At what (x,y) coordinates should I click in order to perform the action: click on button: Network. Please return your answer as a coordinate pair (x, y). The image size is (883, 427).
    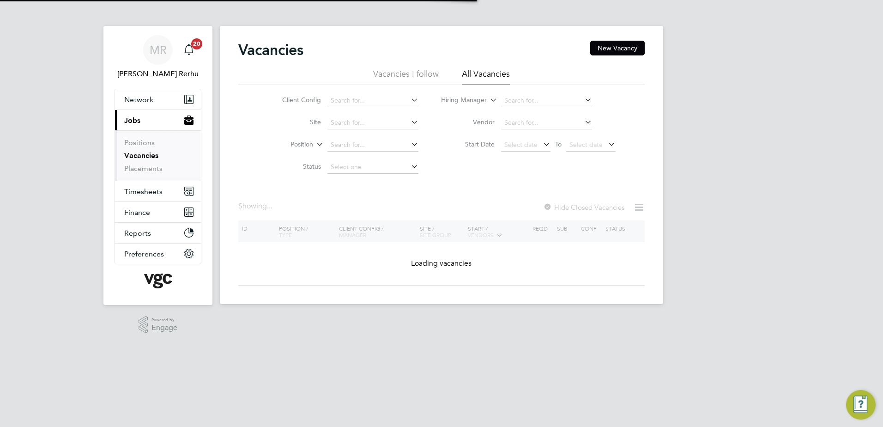
    Looking at the image, I should click on (158, 99).